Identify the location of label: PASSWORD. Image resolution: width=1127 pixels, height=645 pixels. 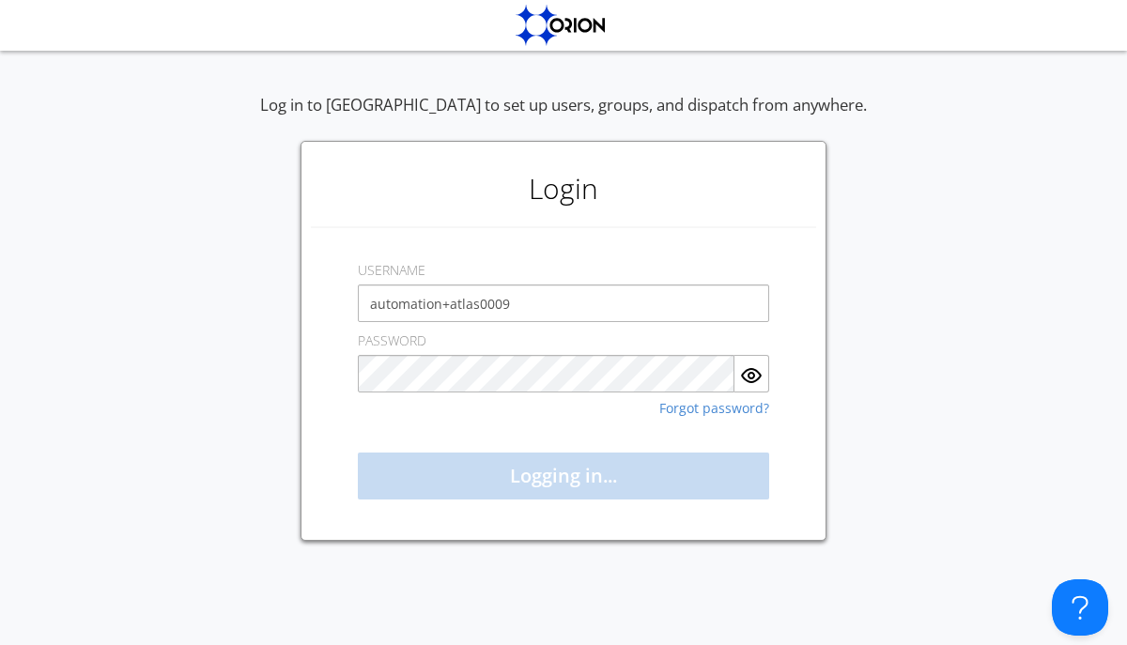
(392, 341).